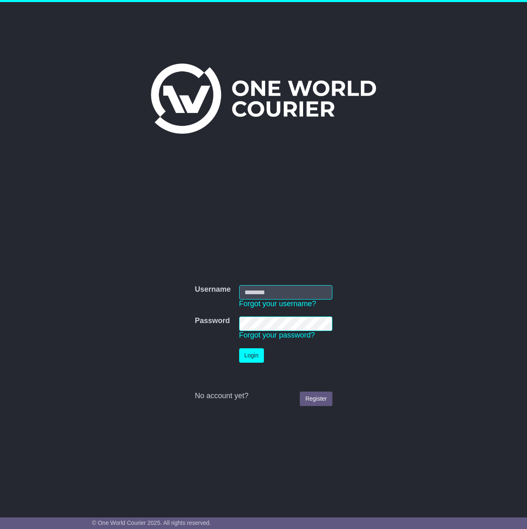  Describe the element at coordinates (212, 321) in the screenshot. I see `label: Password` at that location.